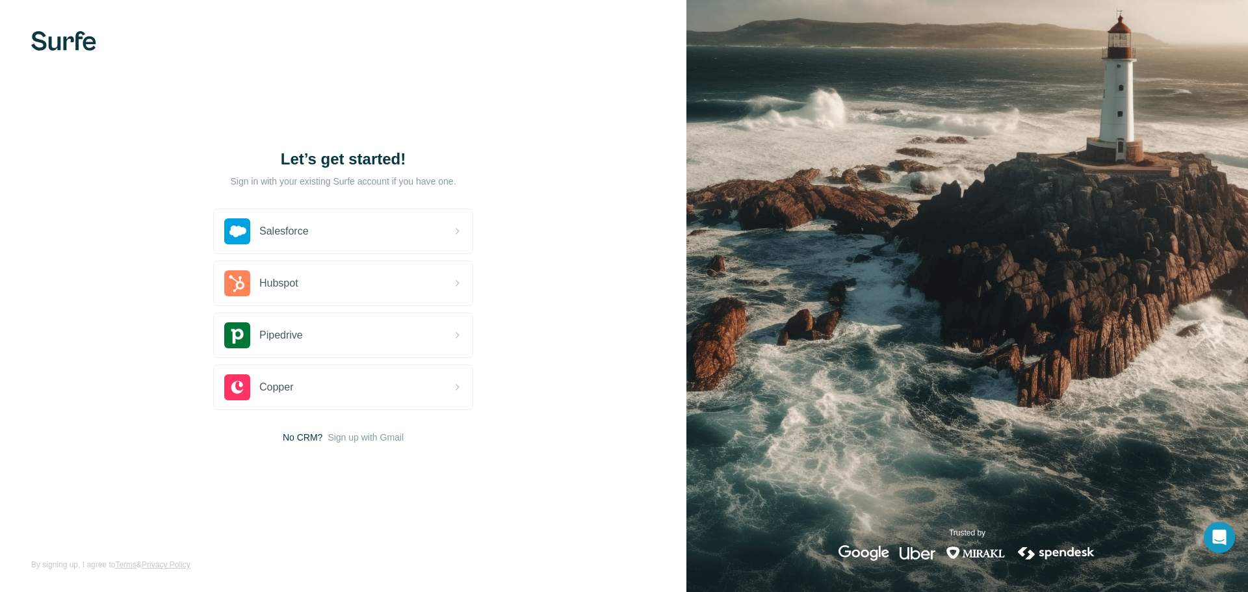 Image resolution: width=1248 pixels, height=592 pixels. What do you see at coordinates (237, 283) in the screenshot?
I see `img: hubspot's logo` at bounding box center [237, 283].